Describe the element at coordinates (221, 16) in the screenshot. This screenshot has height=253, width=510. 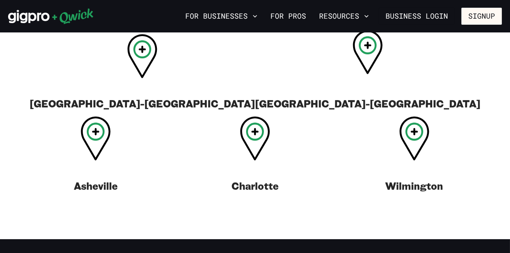
I see `button: For Businesses` at that location.